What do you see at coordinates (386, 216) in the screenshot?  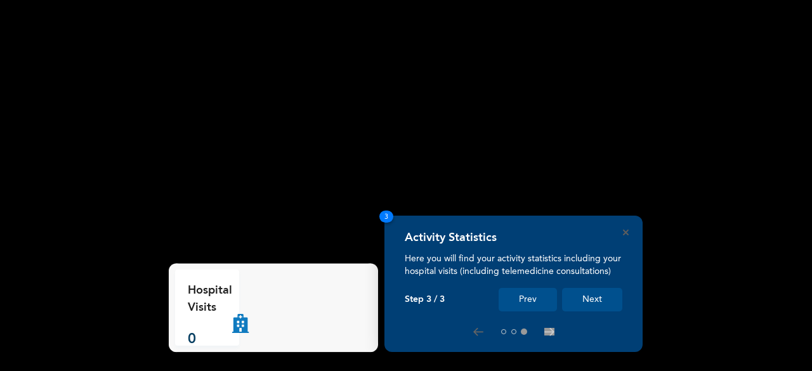 I see `span: 3` at bounding box center [386, 216].